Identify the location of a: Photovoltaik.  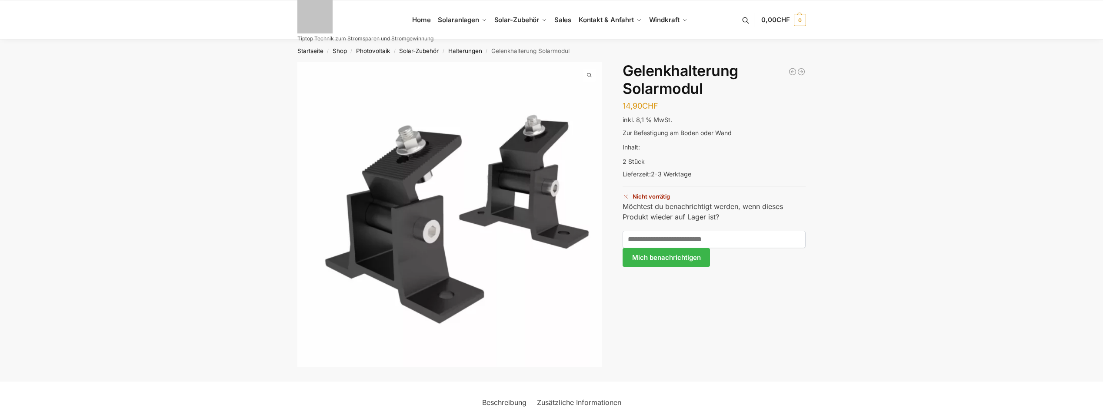
(373, 51).